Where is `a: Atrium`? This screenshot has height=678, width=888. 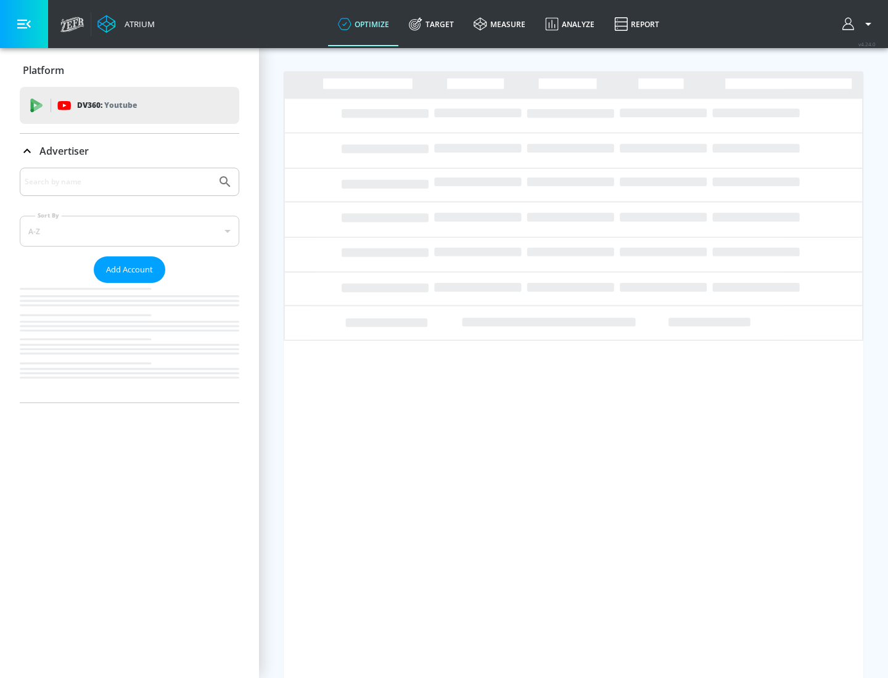 a: Atrium is located at coordinates (126, 24).